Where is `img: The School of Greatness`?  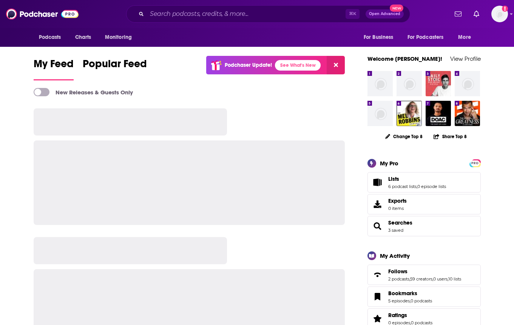 img: The School of Greatness is located at coordinates (467, 113).